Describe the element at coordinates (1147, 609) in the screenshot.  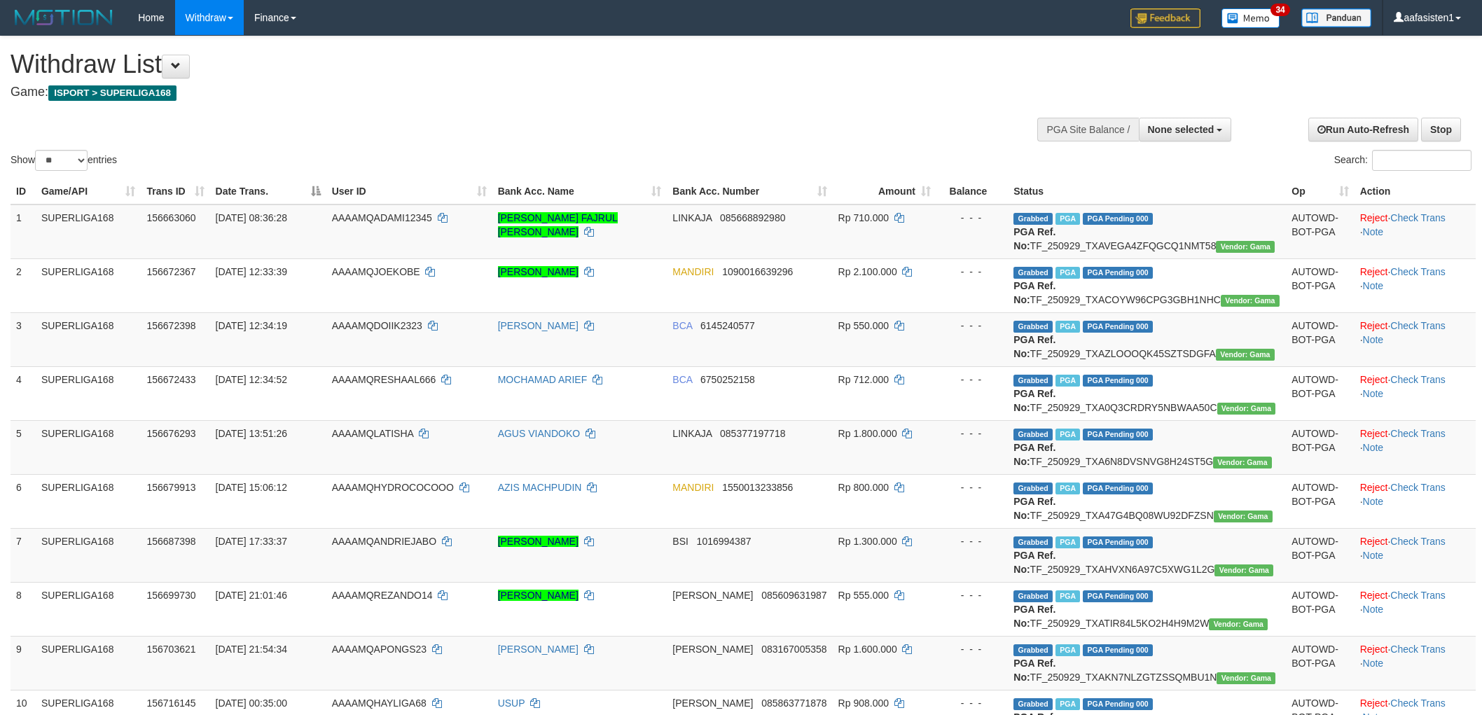
I see `td: TF_250929_TXATIR84L5KO2H4H9M2W` at that location.